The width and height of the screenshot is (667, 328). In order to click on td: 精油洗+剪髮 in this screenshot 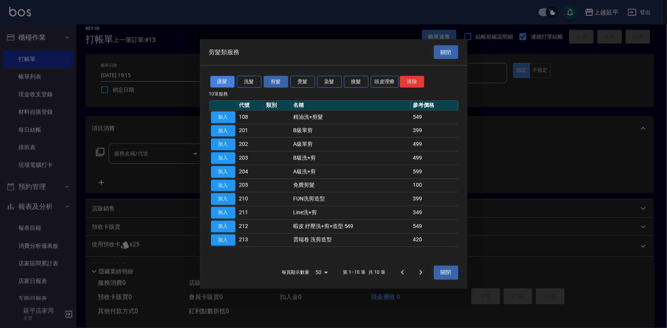, I will do `click(351, 117)`.